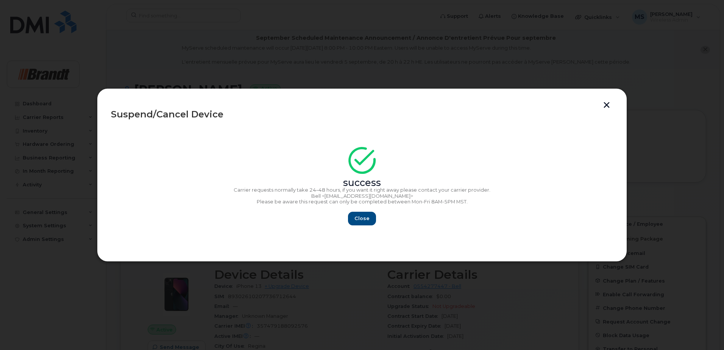  I want to click on p: Carrier requests normally take 24–48 hours, if you want it right away please contact your carrier..., so click(362, 190).